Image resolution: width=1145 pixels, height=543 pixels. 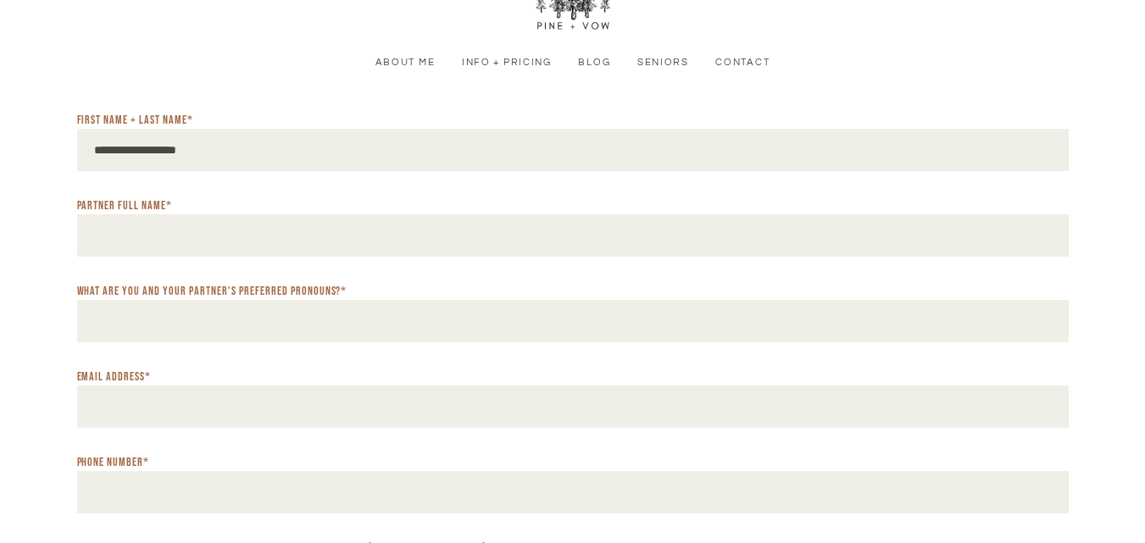 I want to click on label: What are you and your partner's preferred pronouns?, so click(x=212, y=292).